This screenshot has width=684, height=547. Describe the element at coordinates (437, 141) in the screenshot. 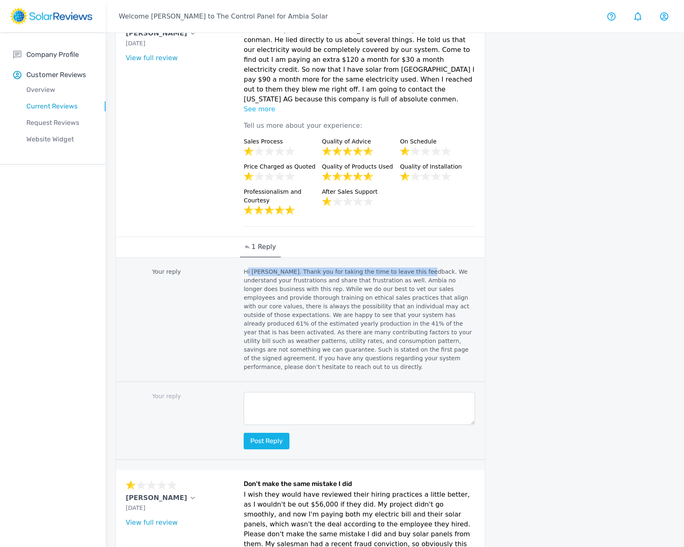

I see `p: On Schedule` at that location.